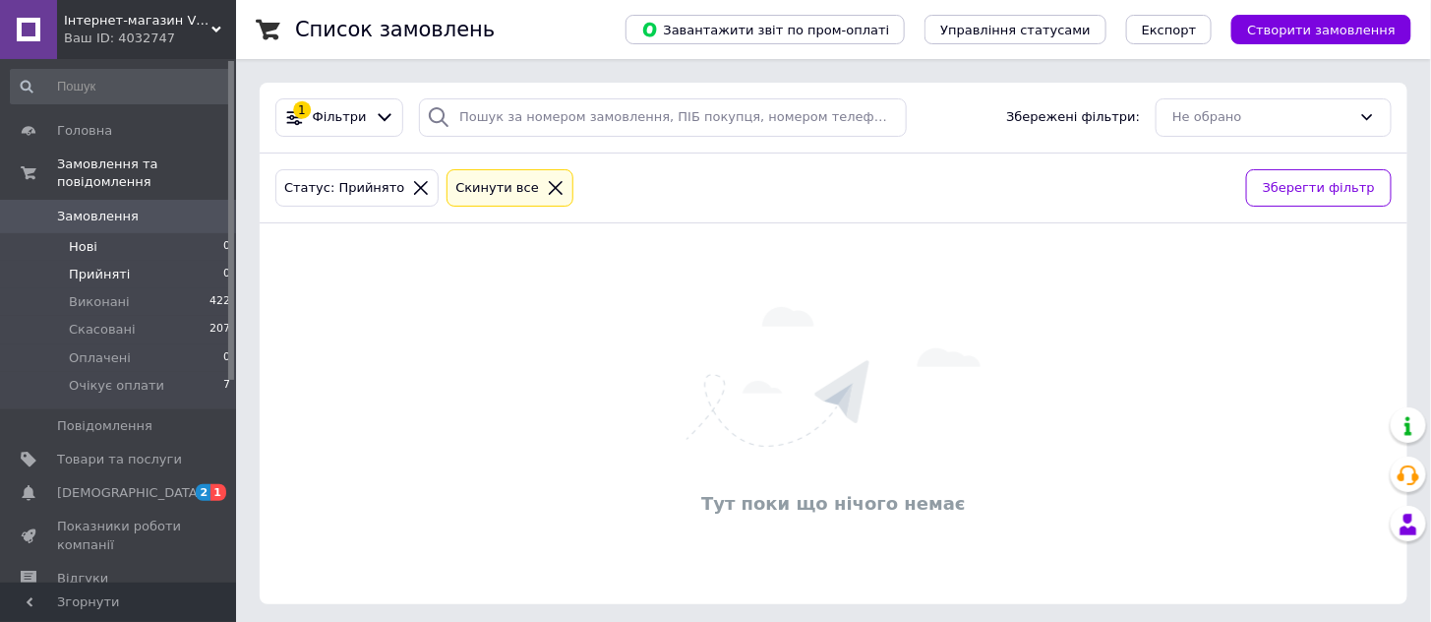 The height and width of the screenshot is (622, 1431). I want to click on a: Створити замовлення, so click(1311, 29).